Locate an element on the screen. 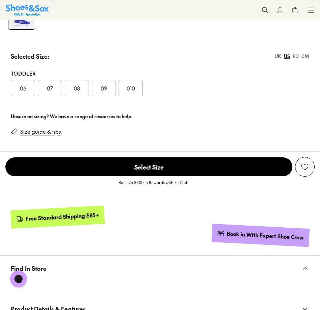 Image resolution: width=320 pixels, height=310 pixels. div: Toddler is located at coordinates (160, 73).